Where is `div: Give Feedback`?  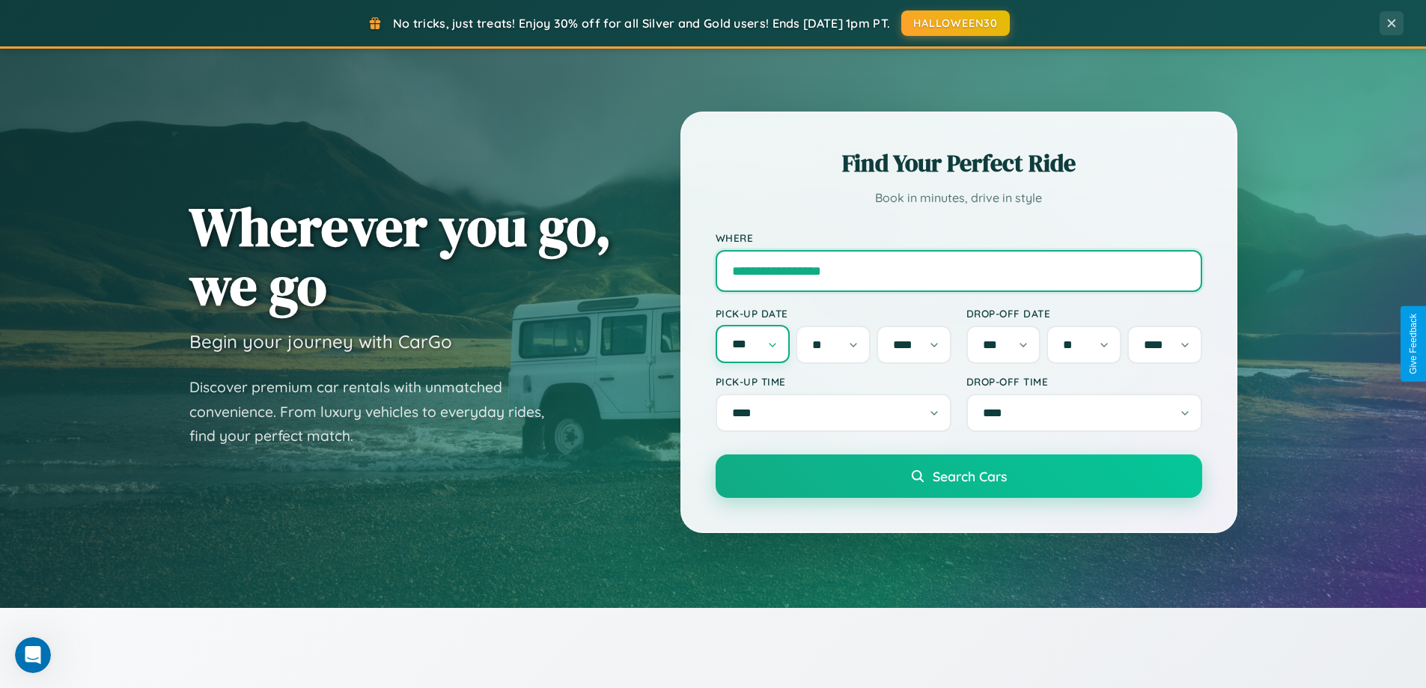 div: Give Feedback is located at coordinates (1414, 344).